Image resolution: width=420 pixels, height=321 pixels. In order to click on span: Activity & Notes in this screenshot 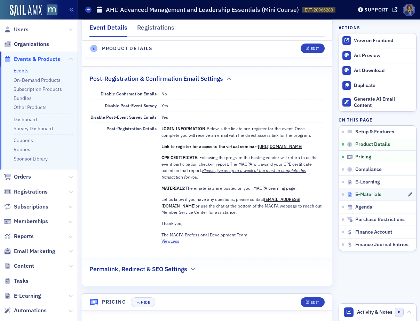, I will do `click(374, 311)`.